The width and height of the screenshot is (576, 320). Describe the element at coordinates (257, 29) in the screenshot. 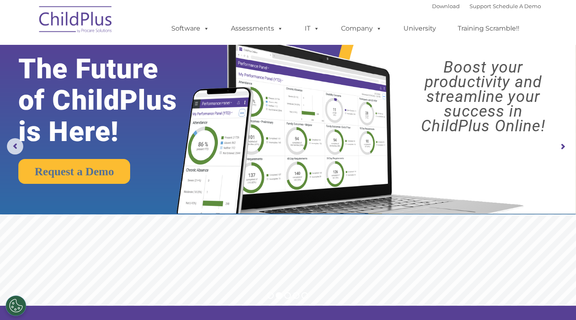

I see `a: Assessments` at that location.